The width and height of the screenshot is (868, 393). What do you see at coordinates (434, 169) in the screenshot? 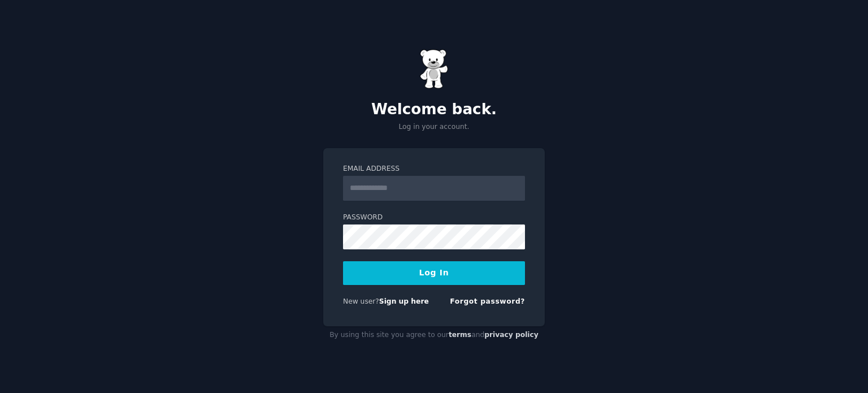
I see `label: Email Address` at bounding box center [434, 169].